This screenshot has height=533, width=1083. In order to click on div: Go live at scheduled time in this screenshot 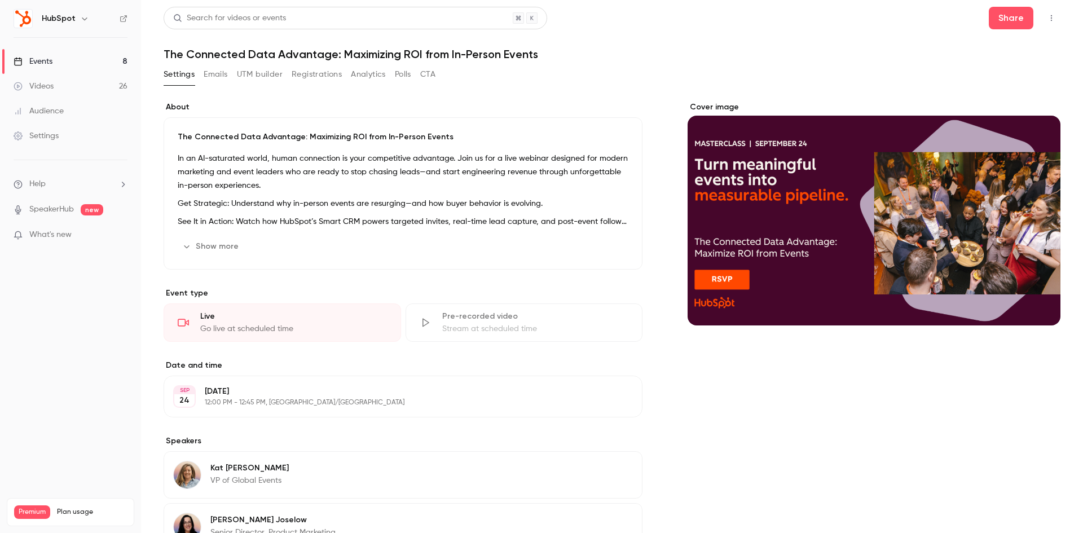, I will do `click(293, 329)`.